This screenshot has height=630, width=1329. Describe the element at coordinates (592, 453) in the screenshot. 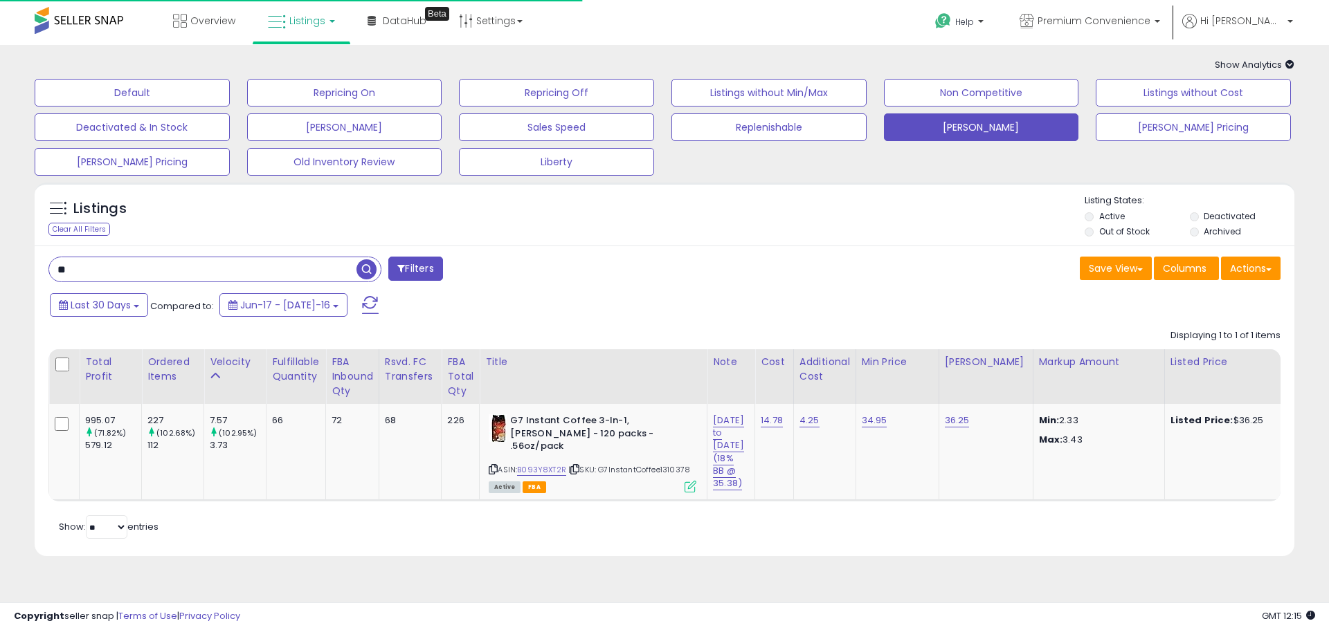

I see `div: ASIN:` at that location.